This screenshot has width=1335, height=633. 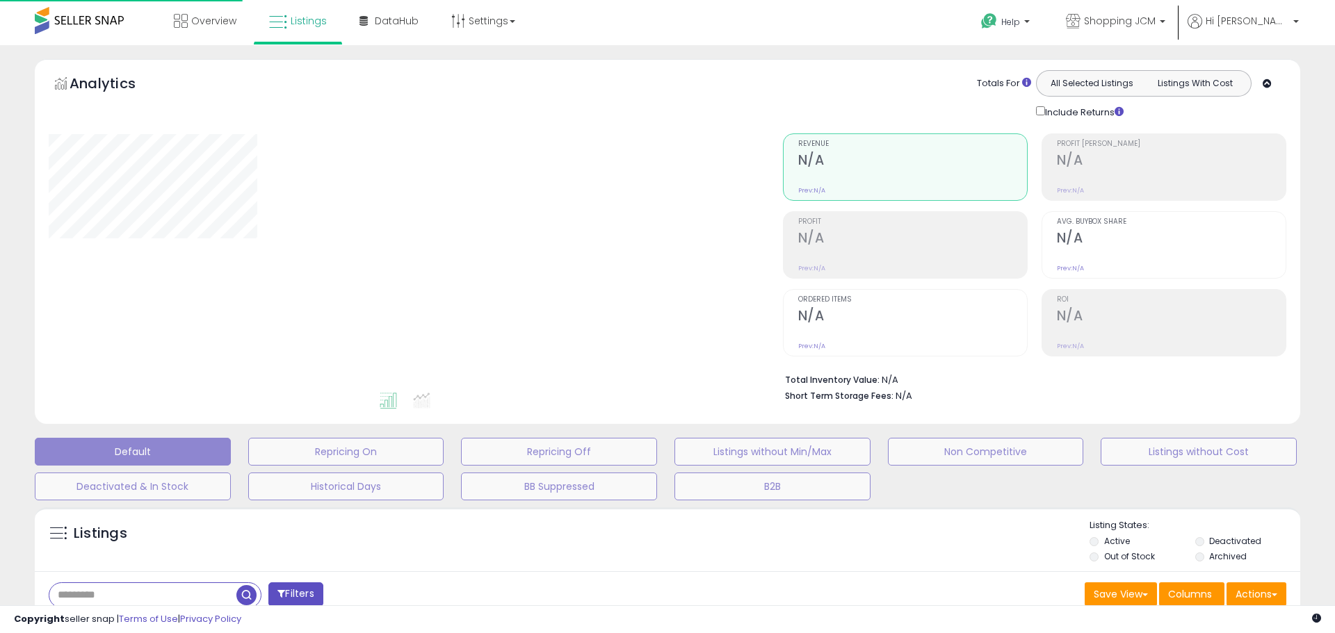 I want to click on button: Historical Days, so click(x=346, y=487).